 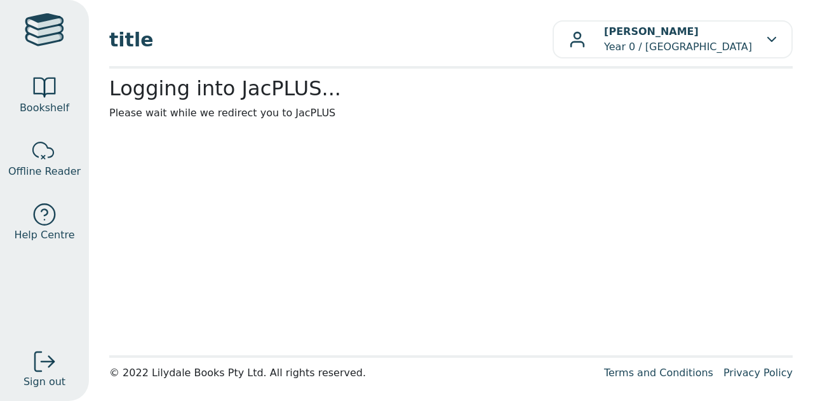 What do you see at coordinates (331, 39) in the screenshot?
I see `span: title` at bounding box center [331, 39].